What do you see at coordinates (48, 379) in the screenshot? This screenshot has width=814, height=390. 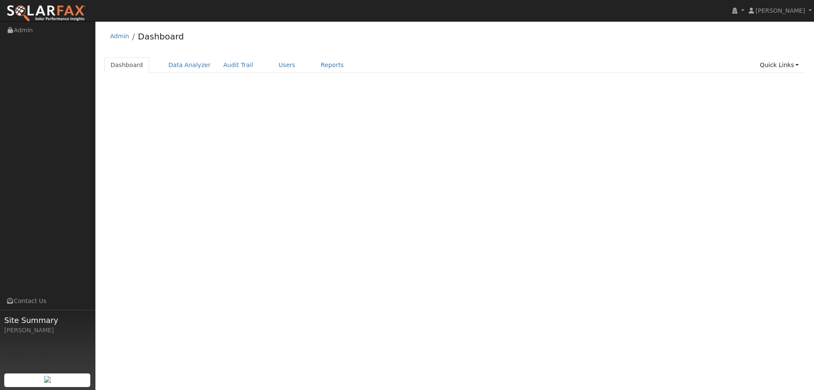 I see `img: retrieve` at bounding box center [48, 379].